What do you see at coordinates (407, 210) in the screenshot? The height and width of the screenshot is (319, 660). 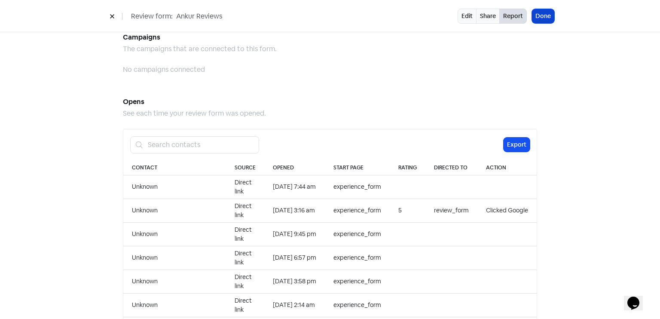 I see `td: 5` at bounding box center [407, 210].